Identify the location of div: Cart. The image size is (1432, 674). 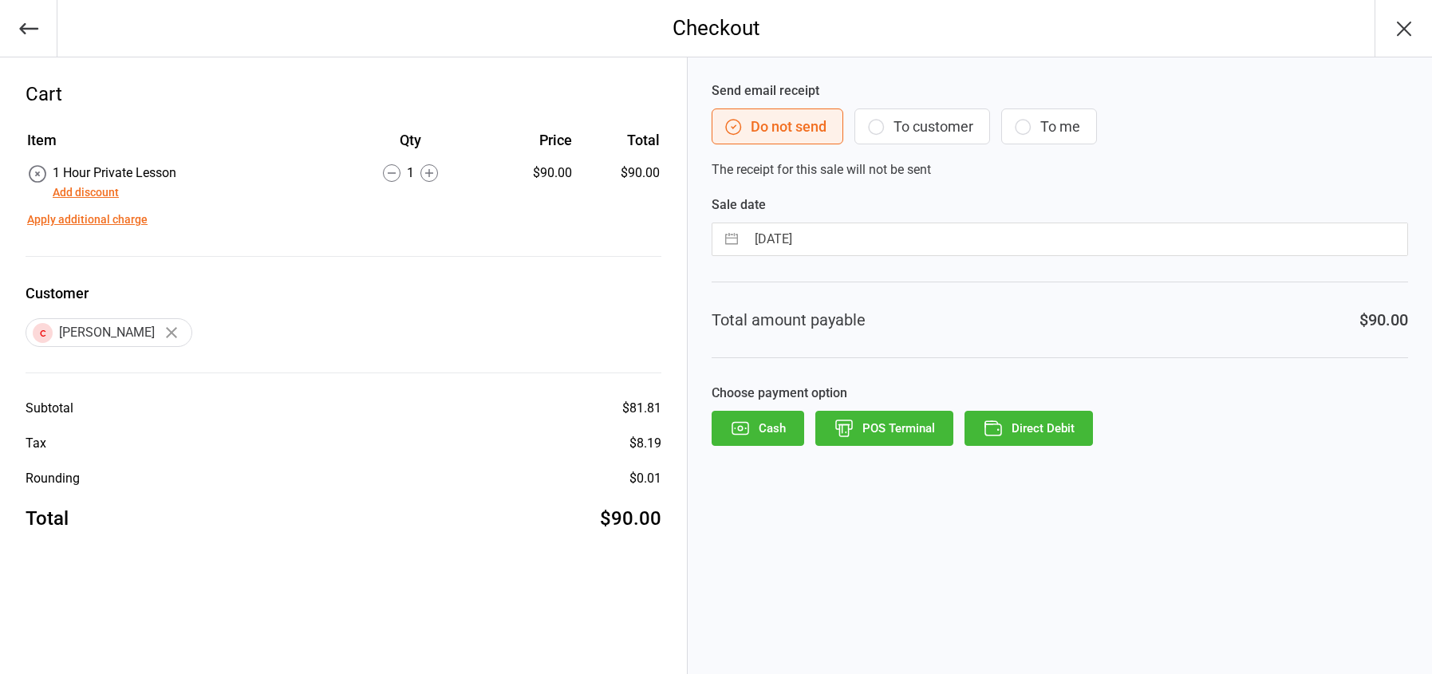
(343, 94).